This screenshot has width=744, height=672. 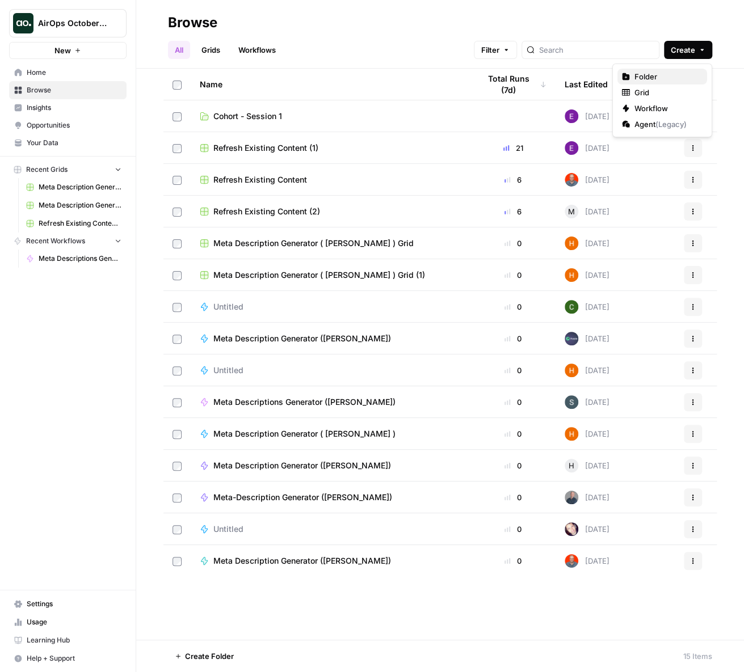 What do you see at coordinates (67, 143) in the screenshot?
I see `a: Your Data` at bounding box center [67, 143].